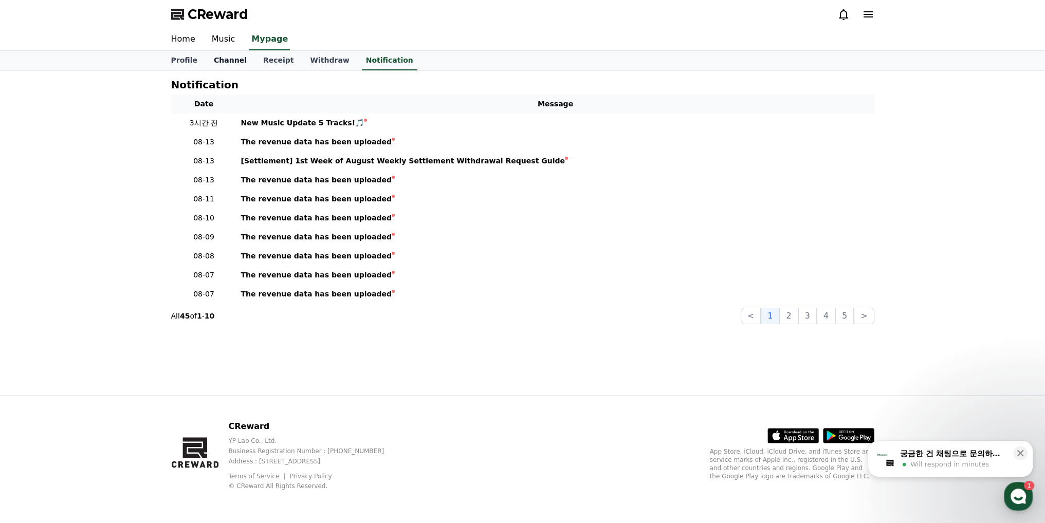  I want to click on p: CReward, so click(314, 427).